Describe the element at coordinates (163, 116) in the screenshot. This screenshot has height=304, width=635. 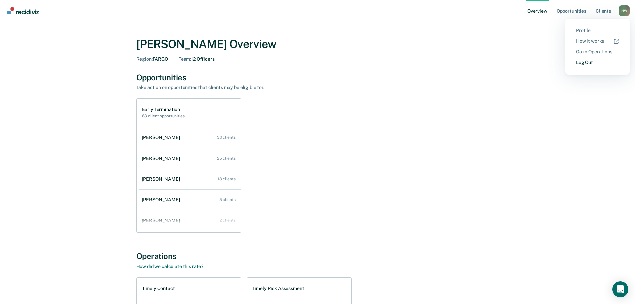
I see `h2: 83 client opportunities` at that location.